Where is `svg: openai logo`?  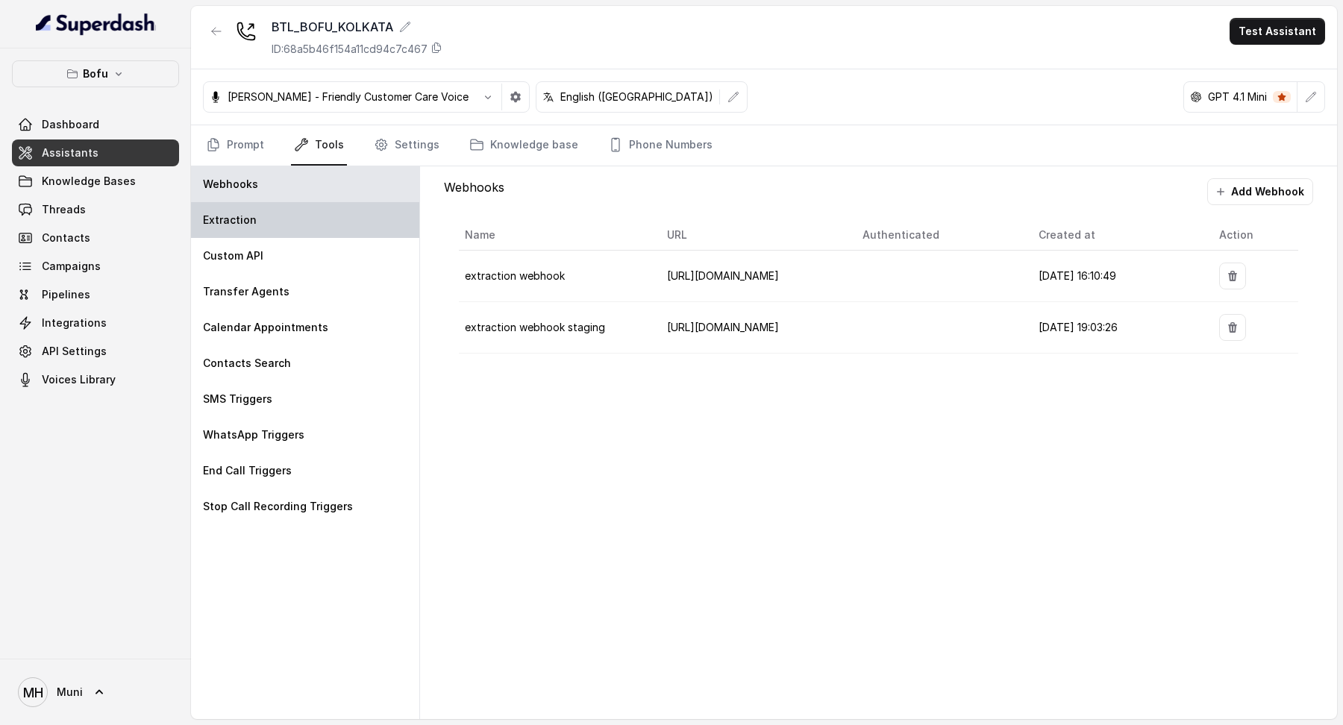 svg: openai logo is located at coordinates (1196, 97).